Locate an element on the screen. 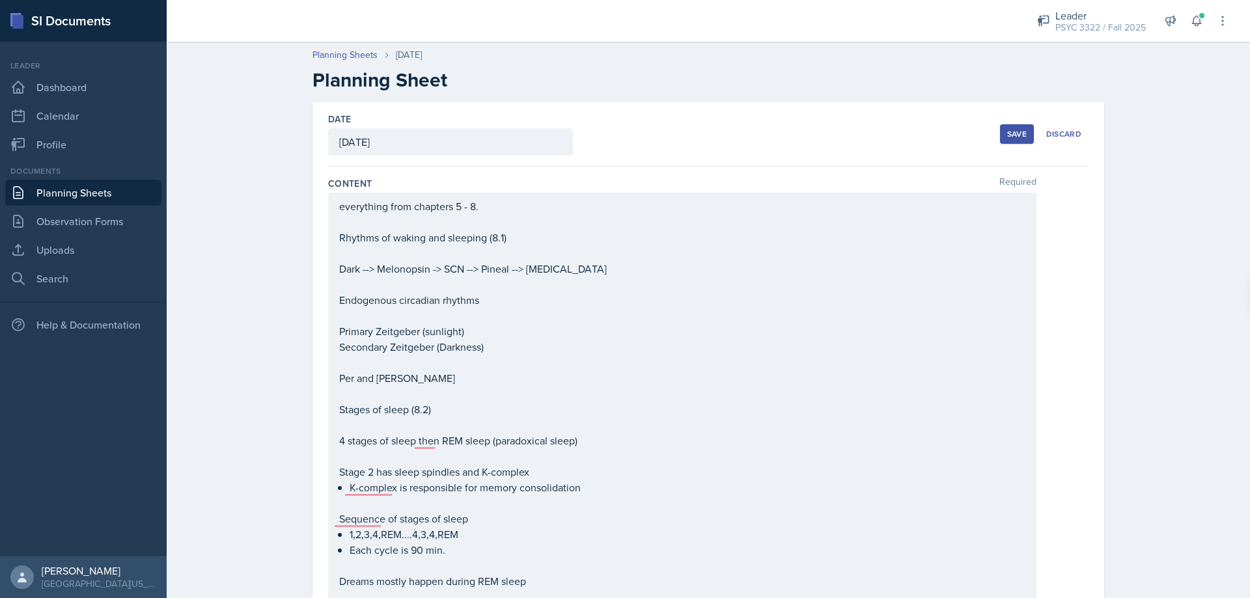  p: everything from chapters 5 - 8. is located at coordinates (682, 206).